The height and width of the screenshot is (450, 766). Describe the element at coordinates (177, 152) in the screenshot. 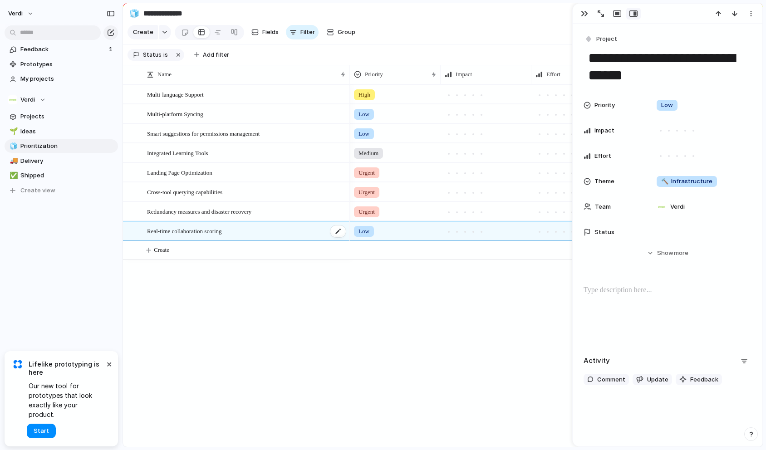

I see `span: Integrated Learning Tools` at that location.